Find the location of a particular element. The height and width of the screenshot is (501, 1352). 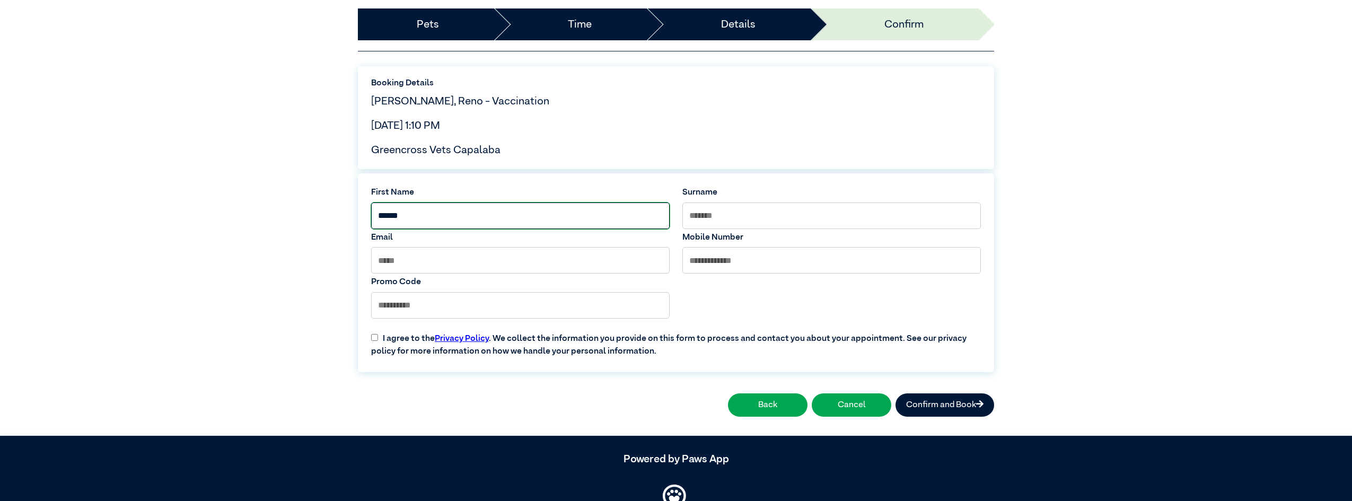

h5: Powered by Paws App is located at coordinates (676, 459).